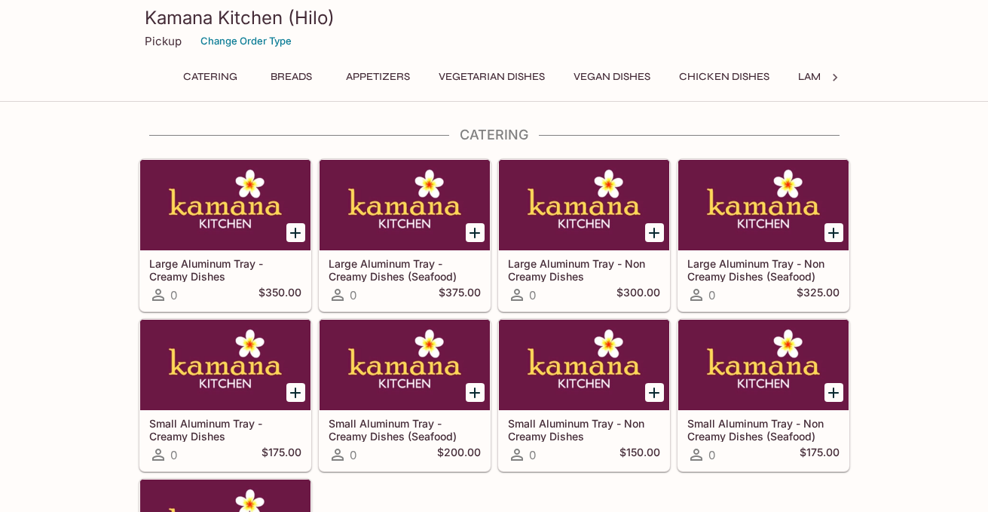 This screenshot has width=988, height=512. What do you see at coordinates (225, 395) in the screenshot?
I see `a: Small Aluminum Tray - Creamy Dishes0$175.00` at bounding box center [225, 395].